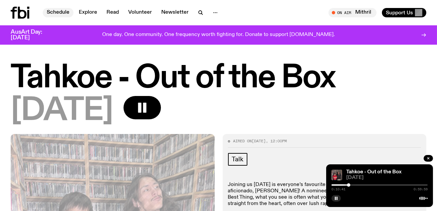 Image resolution: width=437 pixels, height=211 pixels. What do you see at coordinates (238, 160) in the screenshot?
I see `a: Talk` at bounding box center [238, 160].